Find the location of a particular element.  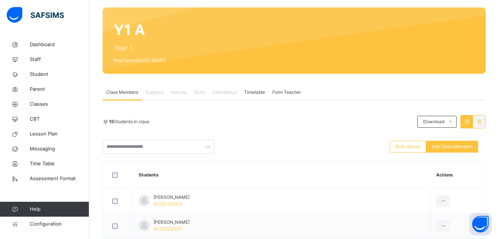

span: Configuration is located at coordinates (59, 224).